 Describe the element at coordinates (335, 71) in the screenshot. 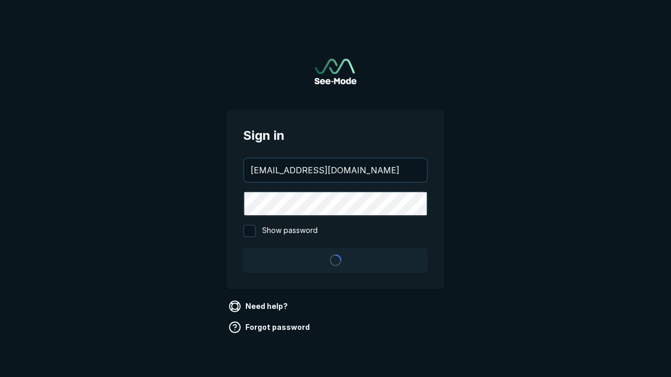

I see `img: See-Mode Logo` at that location.